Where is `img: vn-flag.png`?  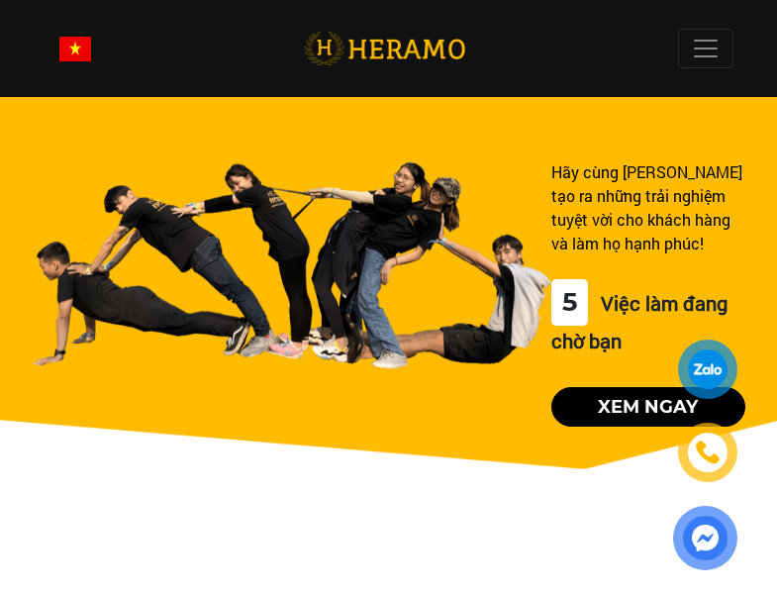
img: vn-flag.png is located at coordinates (75, 48).